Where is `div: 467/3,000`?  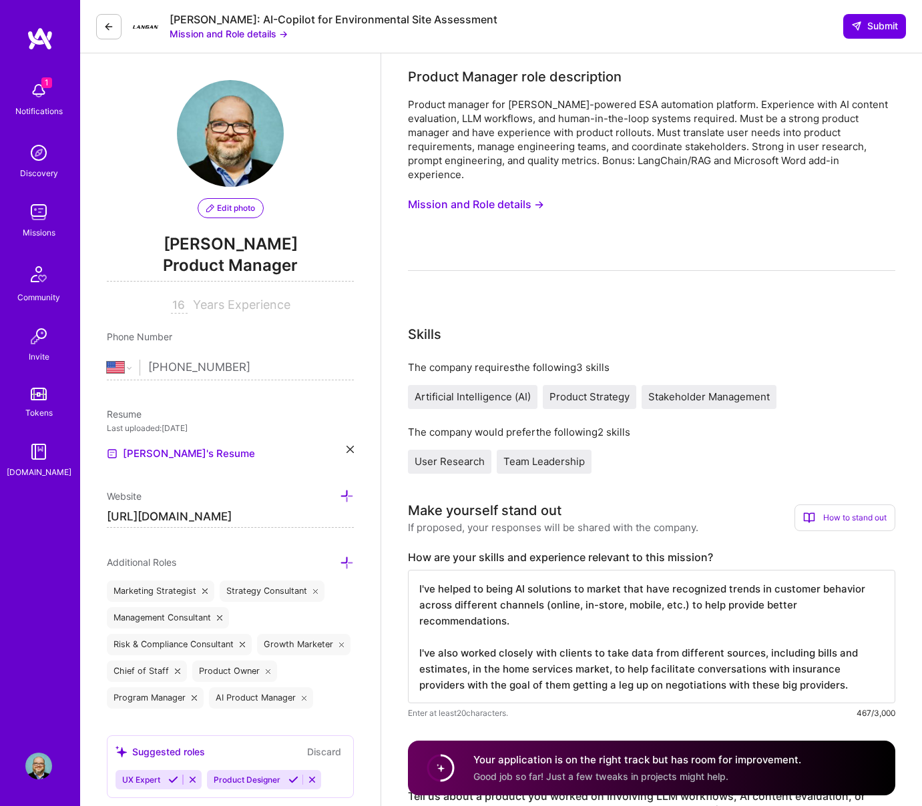
div: 467/3,000 is located at coordinates (876, 713).